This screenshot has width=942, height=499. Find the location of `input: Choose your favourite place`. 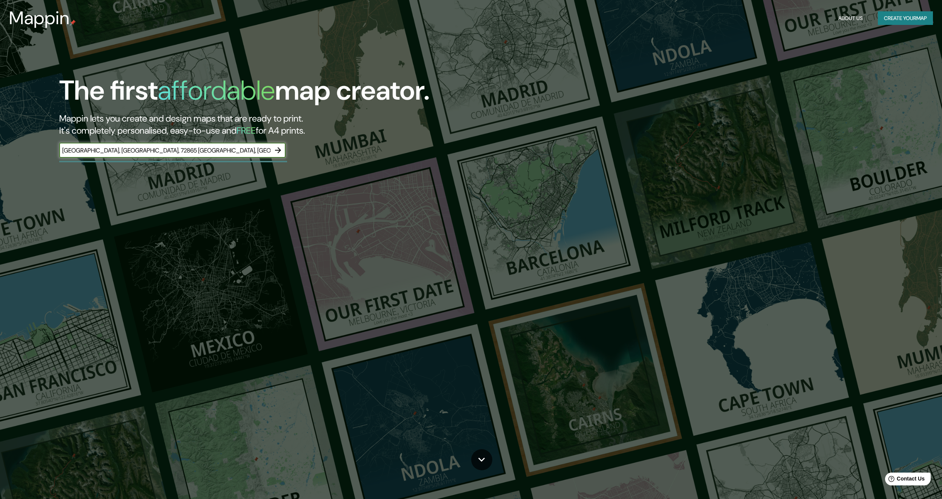

input: Choose your favourite place is located at coordinates (165, 150).